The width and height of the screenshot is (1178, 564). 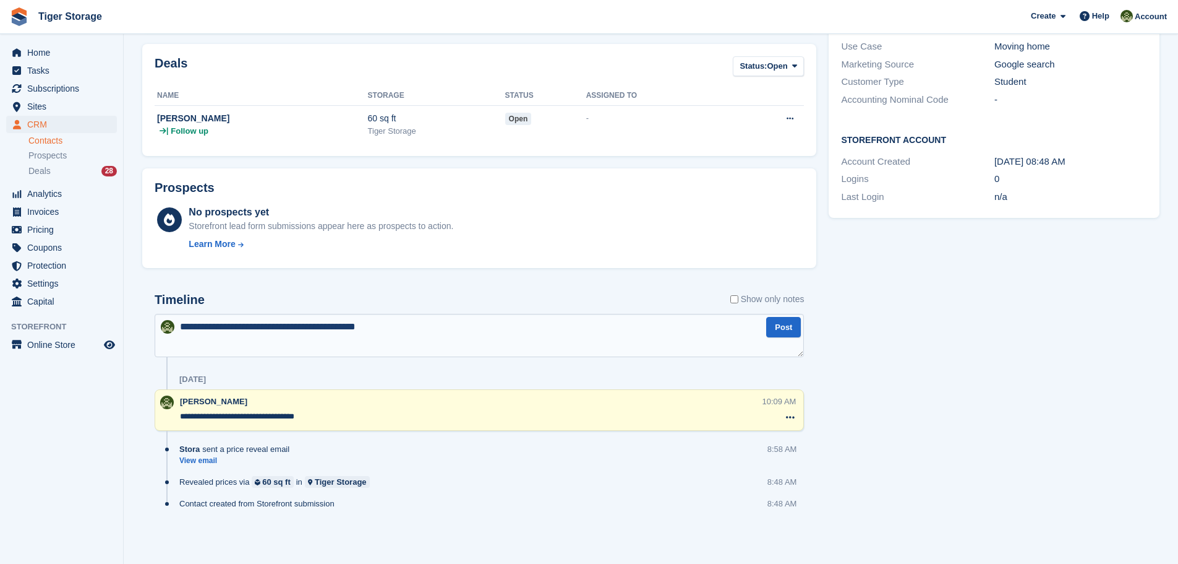 What do you see at coordinates (72, 140) in the screenshot?
I see `a: Contacts` at bounding box center [72, 140].